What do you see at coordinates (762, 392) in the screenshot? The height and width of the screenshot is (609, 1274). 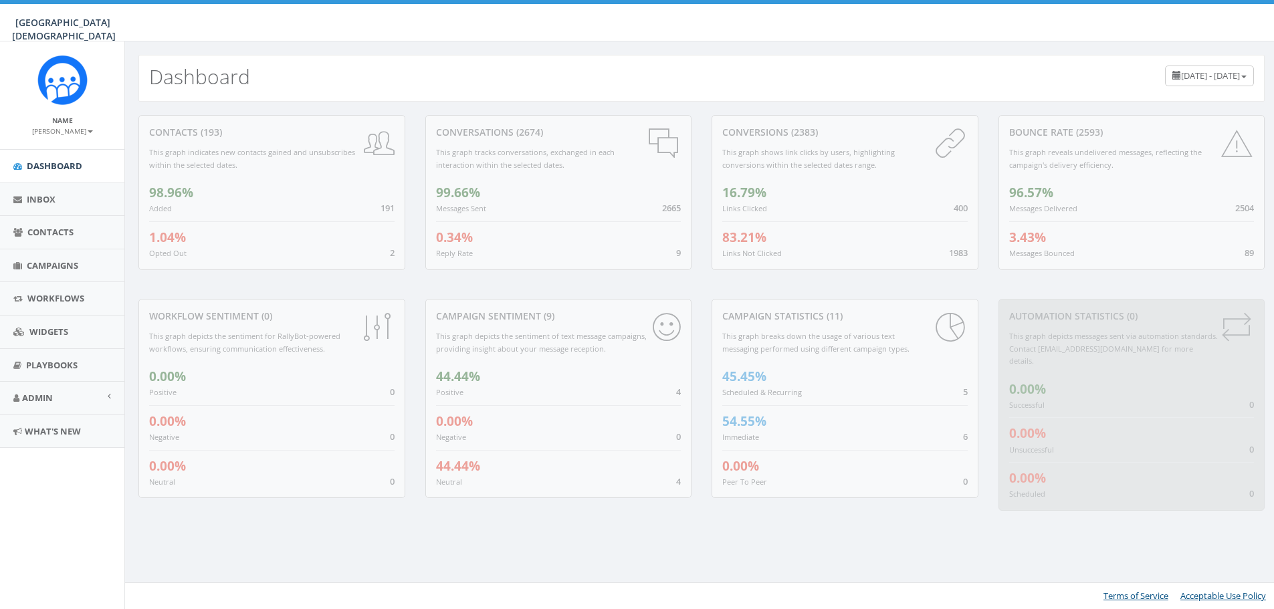 I see `small: Scheduled & Recurring` at bounding box center [762, 392].